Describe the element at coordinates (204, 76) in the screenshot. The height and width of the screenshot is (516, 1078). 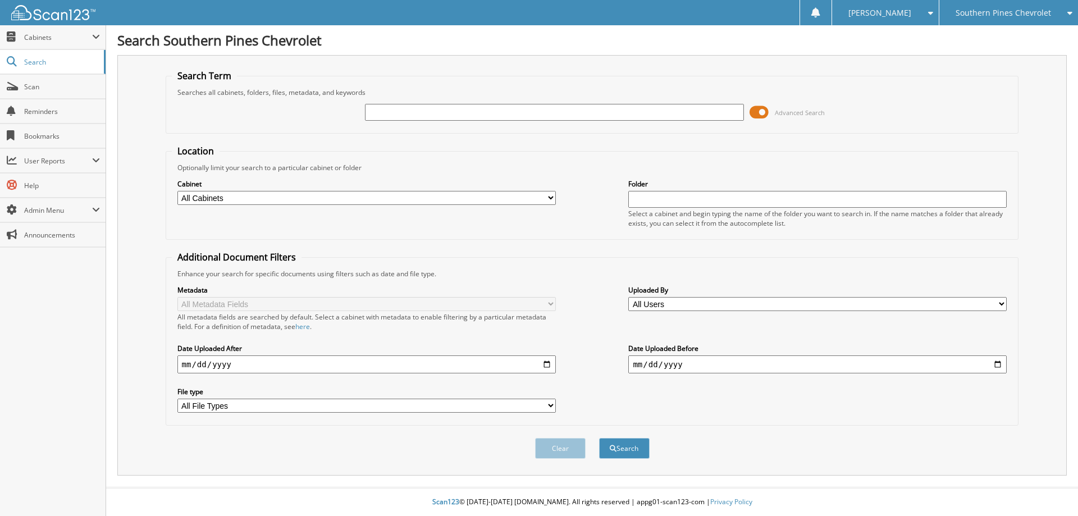
I see `legend: Search Term` at that location.